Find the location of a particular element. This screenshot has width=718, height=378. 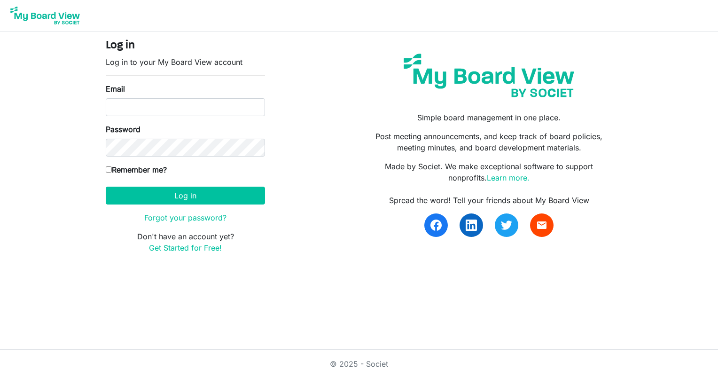

p: Log in to your My Board View account is located at coordinates (185, 62).